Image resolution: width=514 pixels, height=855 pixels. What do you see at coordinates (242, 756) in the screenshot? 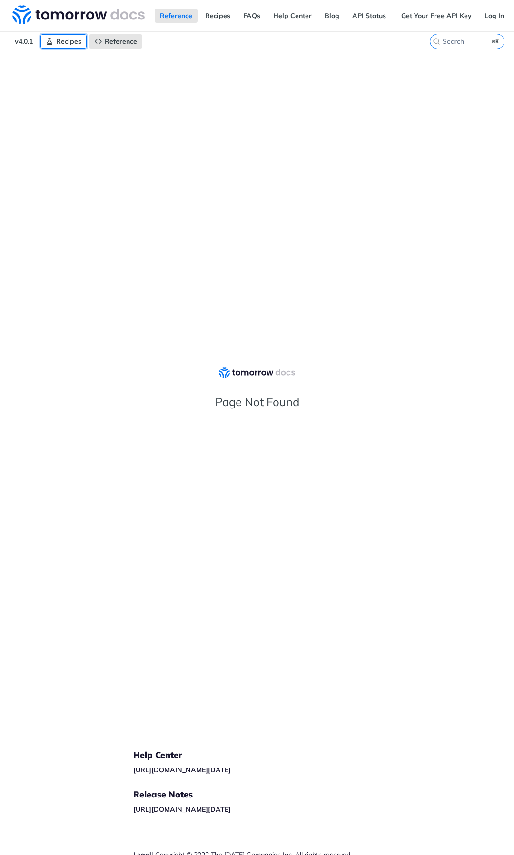
I see `h5: Help Center` at bounding box center [242, 756].